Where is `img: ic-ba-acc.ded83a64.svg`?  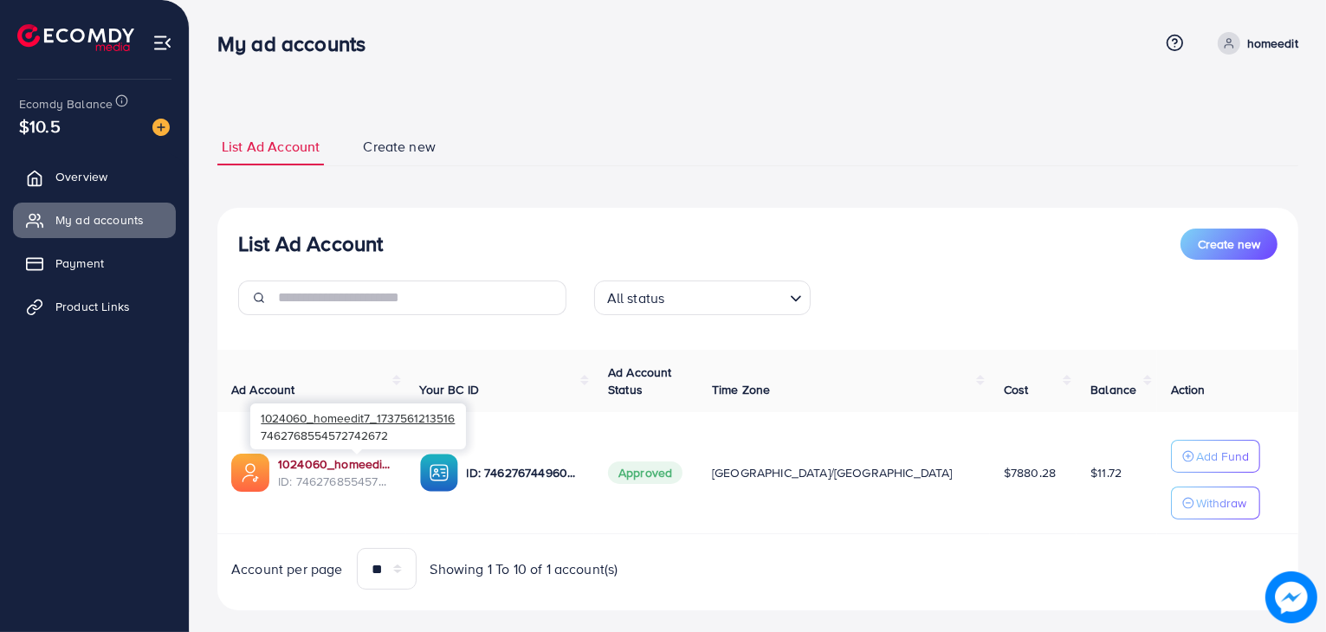 img: ic-ba-acc.ded83a64.svg is located at coordinates (439, 473).